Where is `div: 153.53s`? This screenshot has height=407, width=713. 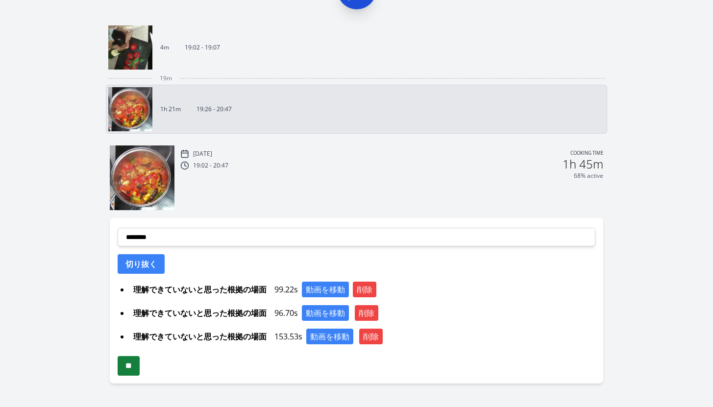 div: 153.53s is located at coordinates (362, 336).